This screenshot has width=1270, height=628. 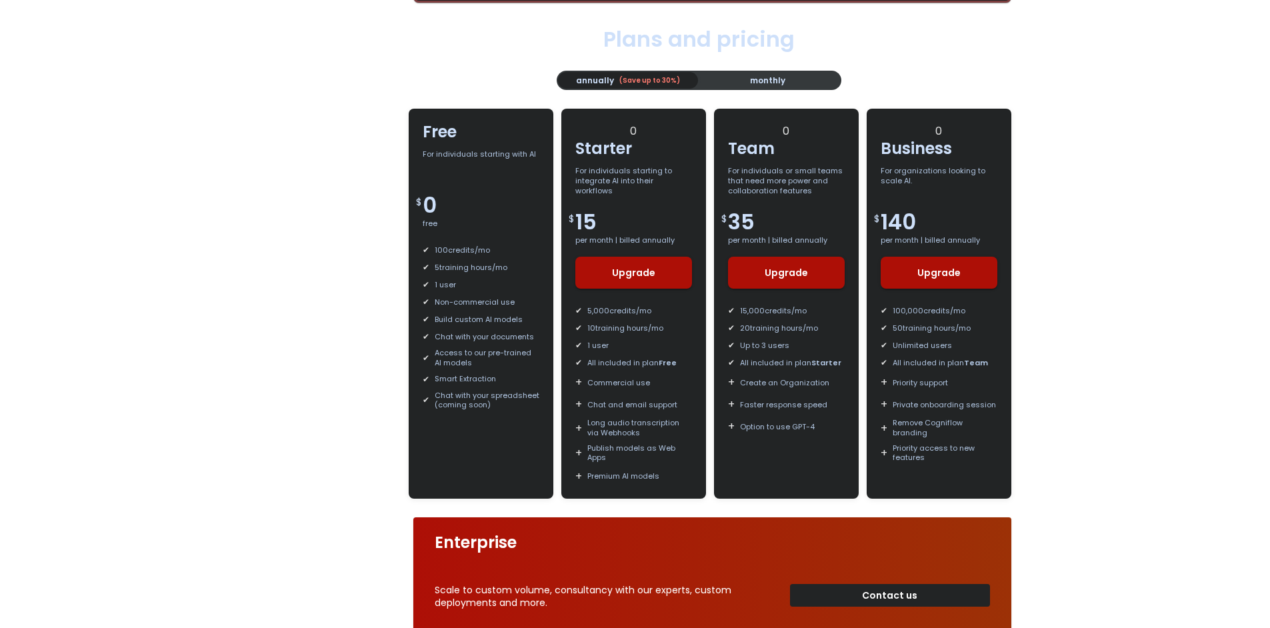 What do you see at coordinates (939, 222) in the screenshot?
I see `h2: 140` at bounding box center [939, 222].